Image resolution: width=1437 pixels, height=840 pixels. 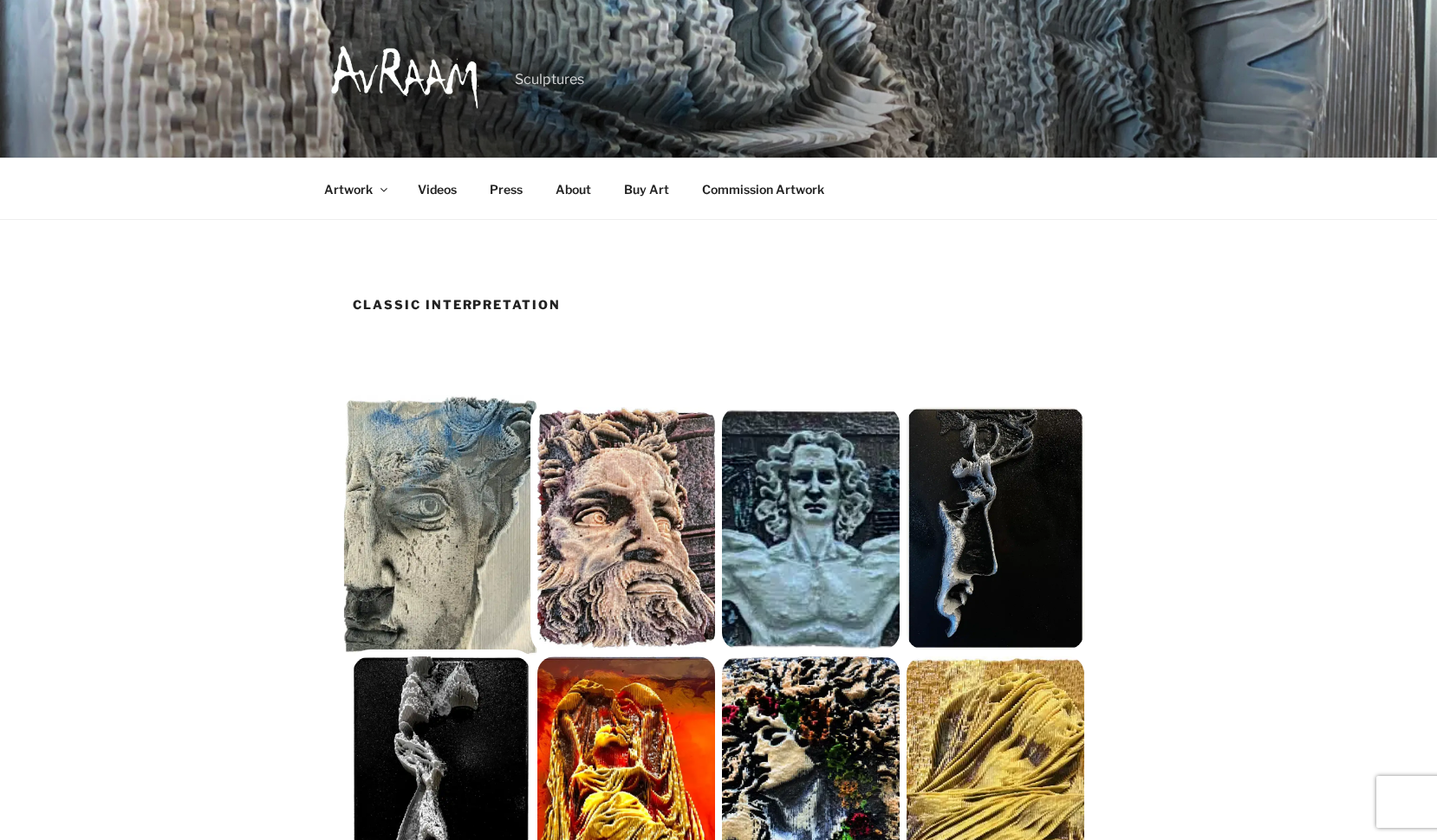 I want to click on a: About, so click(x=574, y=189).